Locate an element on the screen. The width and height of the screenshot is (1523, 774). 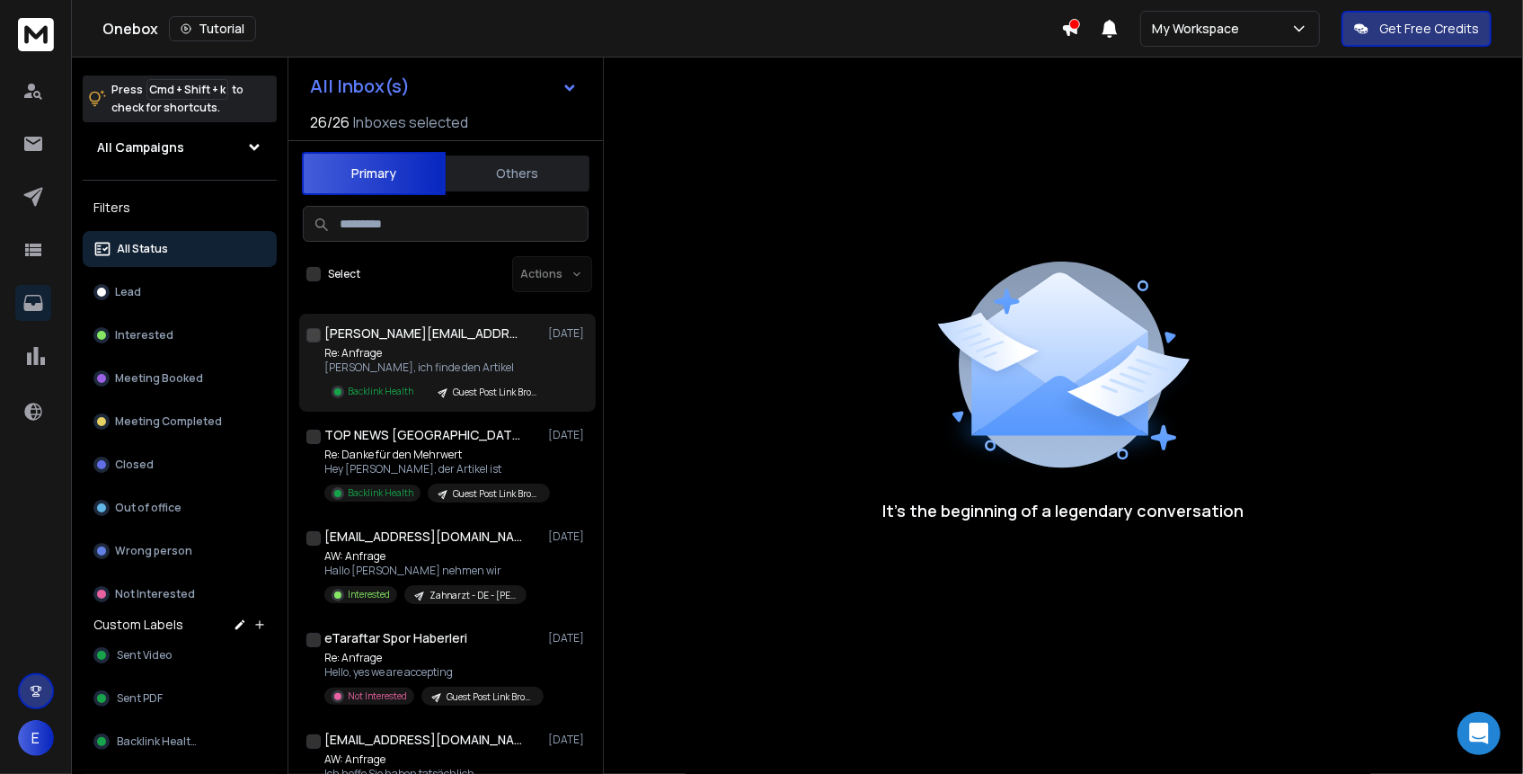
div: Open Intercom Messenger is located at coordinates (1479, 733).